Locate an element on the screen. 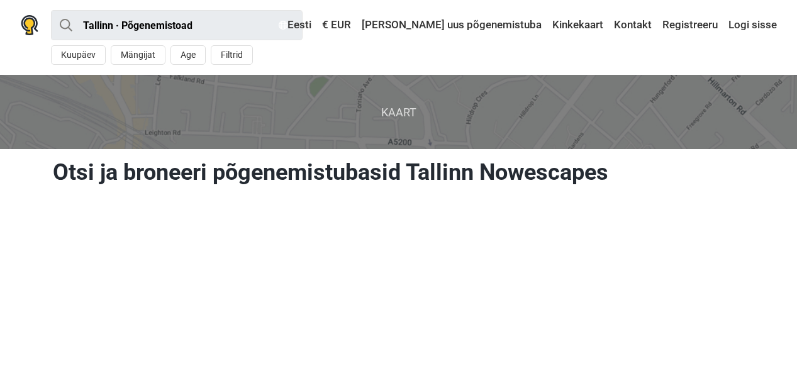 The height and width of the screenshot is (376, 797). a: Kontakt is located at coordinates (633, 25).